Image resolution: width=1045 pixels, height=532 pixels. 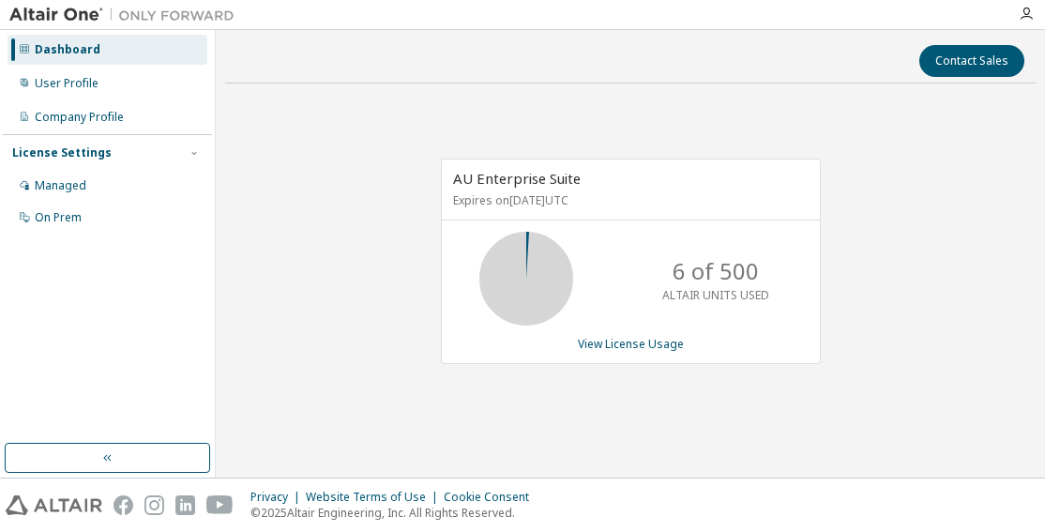 I want to click on a: View License Usage, so click(x=630, y=343).